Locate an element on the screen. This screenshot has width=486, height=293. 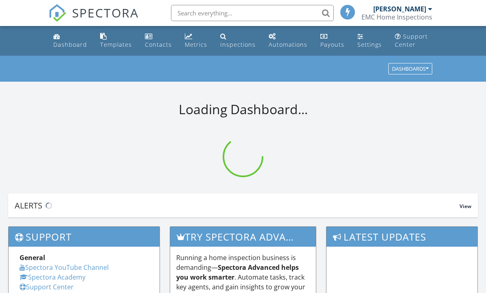
a: Payouts is located at coordinates (332, 41).